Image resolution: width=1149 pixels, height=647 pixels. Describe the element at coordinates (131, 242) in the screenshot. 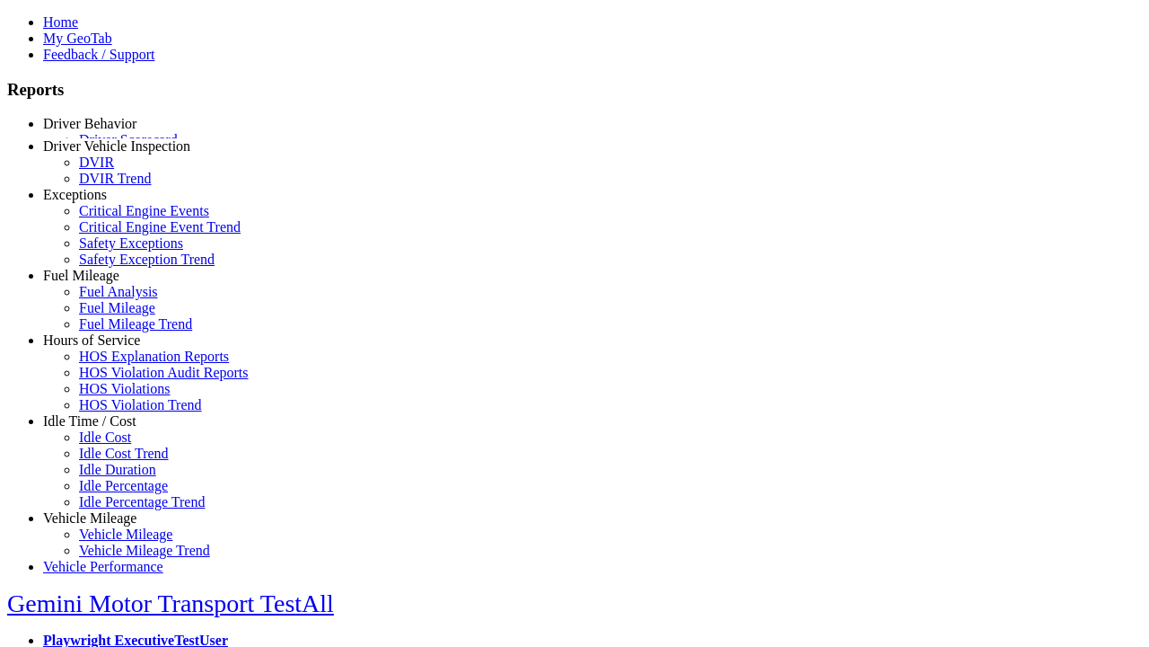

I see `a: Safety Exceptions` at that location.